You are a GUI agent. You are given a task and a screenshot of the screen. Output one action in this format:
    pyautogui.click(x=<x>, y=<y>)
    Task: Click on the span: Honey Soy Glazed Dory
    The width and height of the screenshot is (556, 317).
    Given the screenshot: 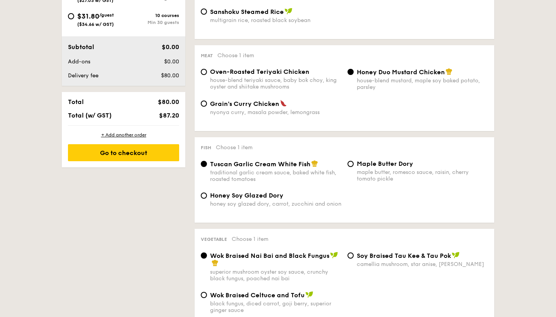 What is the action you would take?
    pyautogui.click(x=247, y=195)
    